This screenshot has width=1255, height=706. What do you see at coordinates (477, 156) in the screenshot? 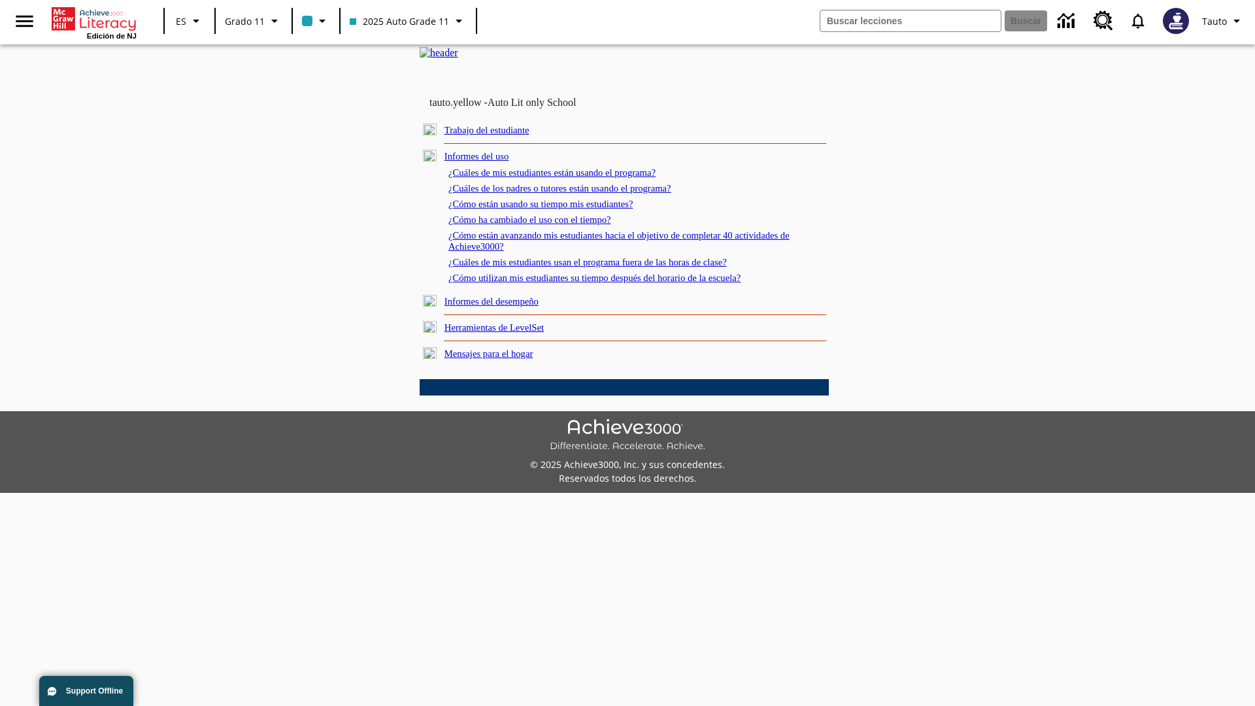
I see `a: Informes del uso` at bounding box center [477, 156].